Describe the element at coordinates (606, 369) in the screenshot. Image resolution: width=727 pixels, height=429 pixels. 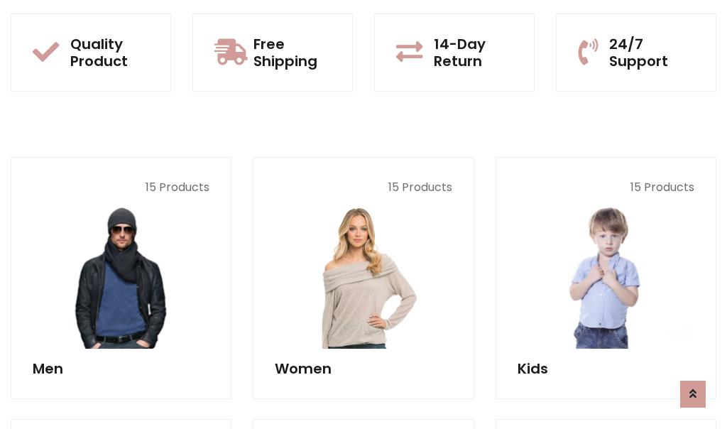
I see `h5: Kids` at that location.